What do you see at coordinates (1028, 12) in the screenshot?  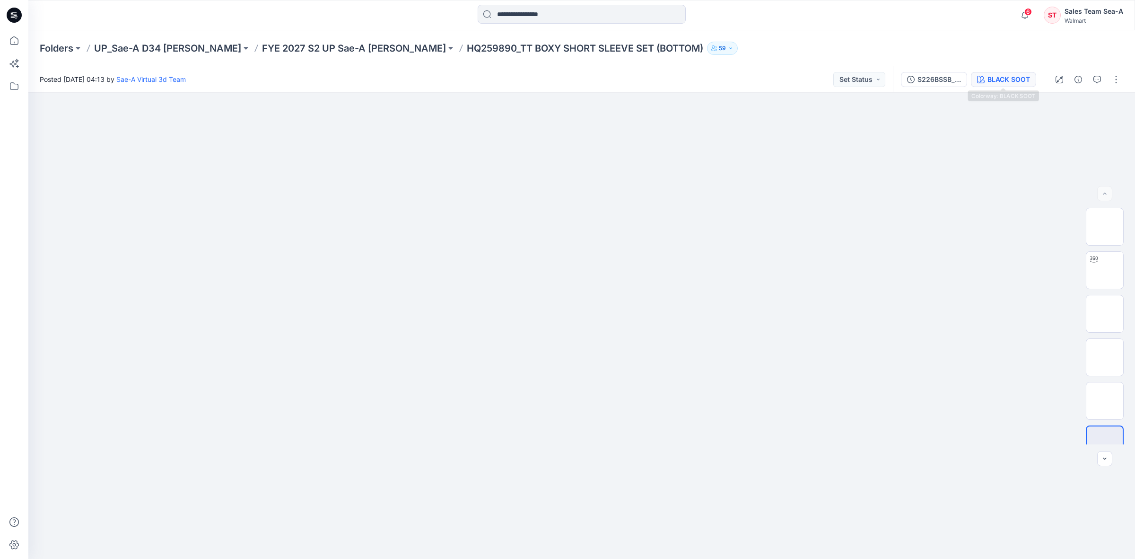 I see `span: 6` at bounding box center [1028, 12].